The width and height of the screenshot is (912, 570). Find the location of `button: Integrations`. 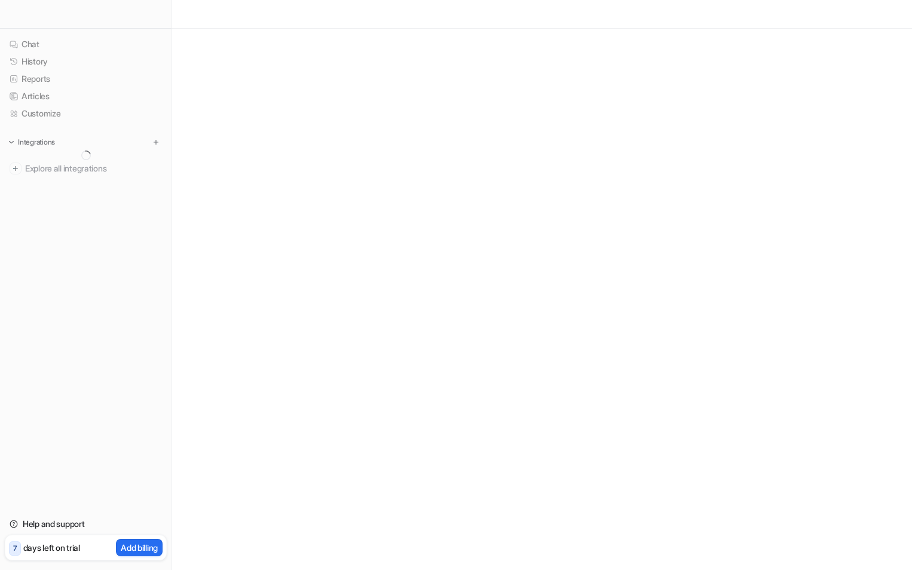

button: Integrations is located at coordinates (32, 142).